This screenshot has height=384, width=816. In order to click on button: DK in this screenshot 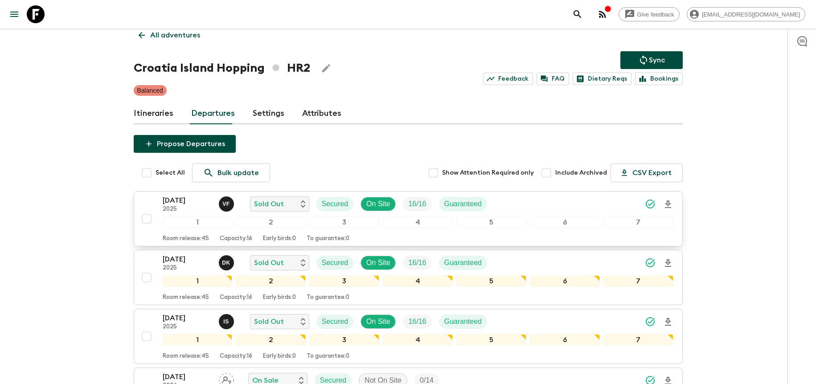, I will do `click(227, 263)`.